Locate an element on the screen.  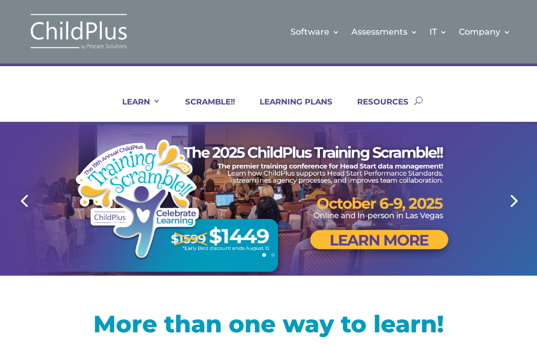
a: Company is located at coordinates (484, 31).